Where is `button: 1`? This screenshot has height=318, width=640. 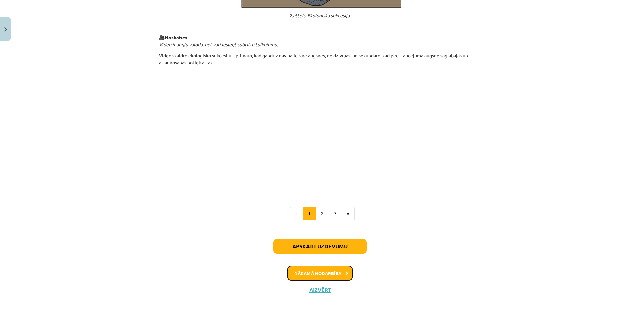 button: 1 is located at coordinates (309, 213).